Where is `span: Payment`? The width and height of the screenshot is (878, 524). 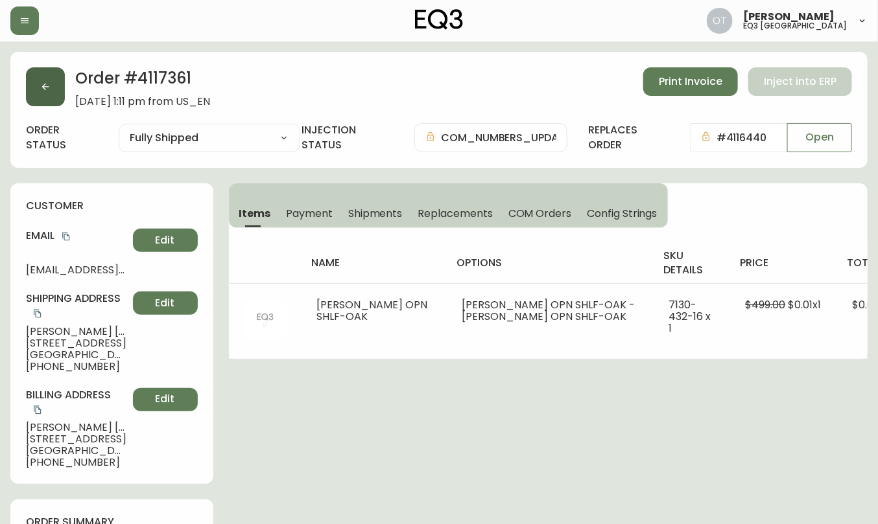
span: Payment is located at coordinates (309, 213).